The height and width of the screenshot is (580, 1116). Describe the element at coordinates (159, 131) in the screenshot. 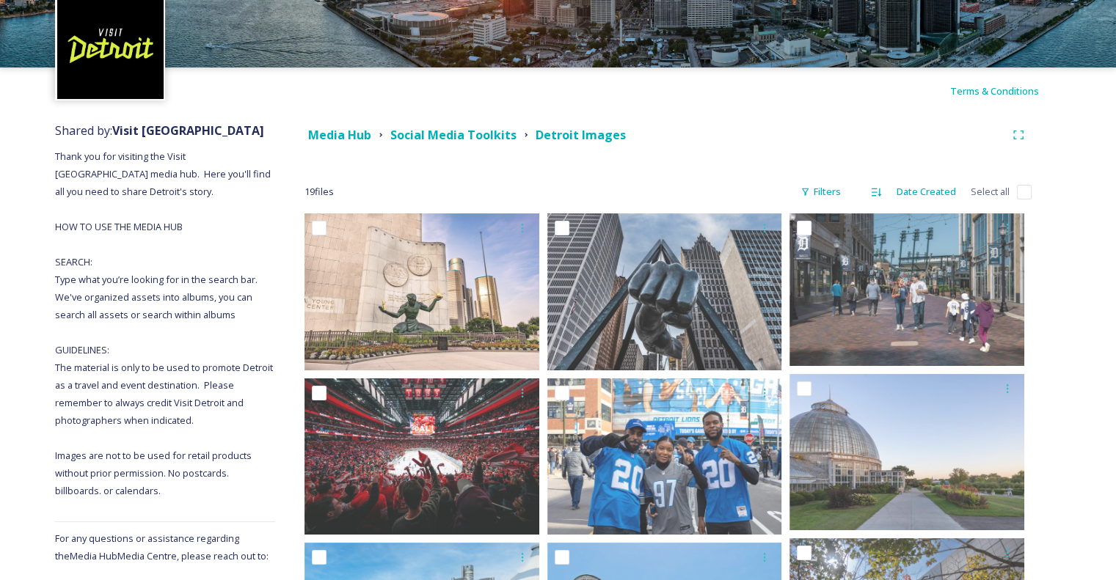

I see `span: Shared by:` at that location.